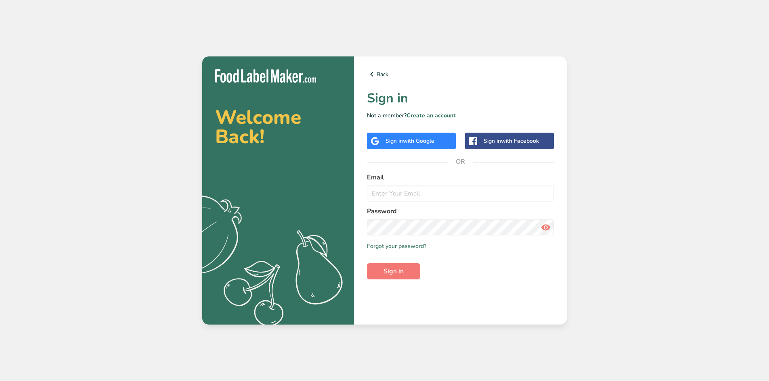 This screenshot has height=381, width=769. Describe the element at coordinates (460, 178) in the screenshot. I see `label: Email` at that location.